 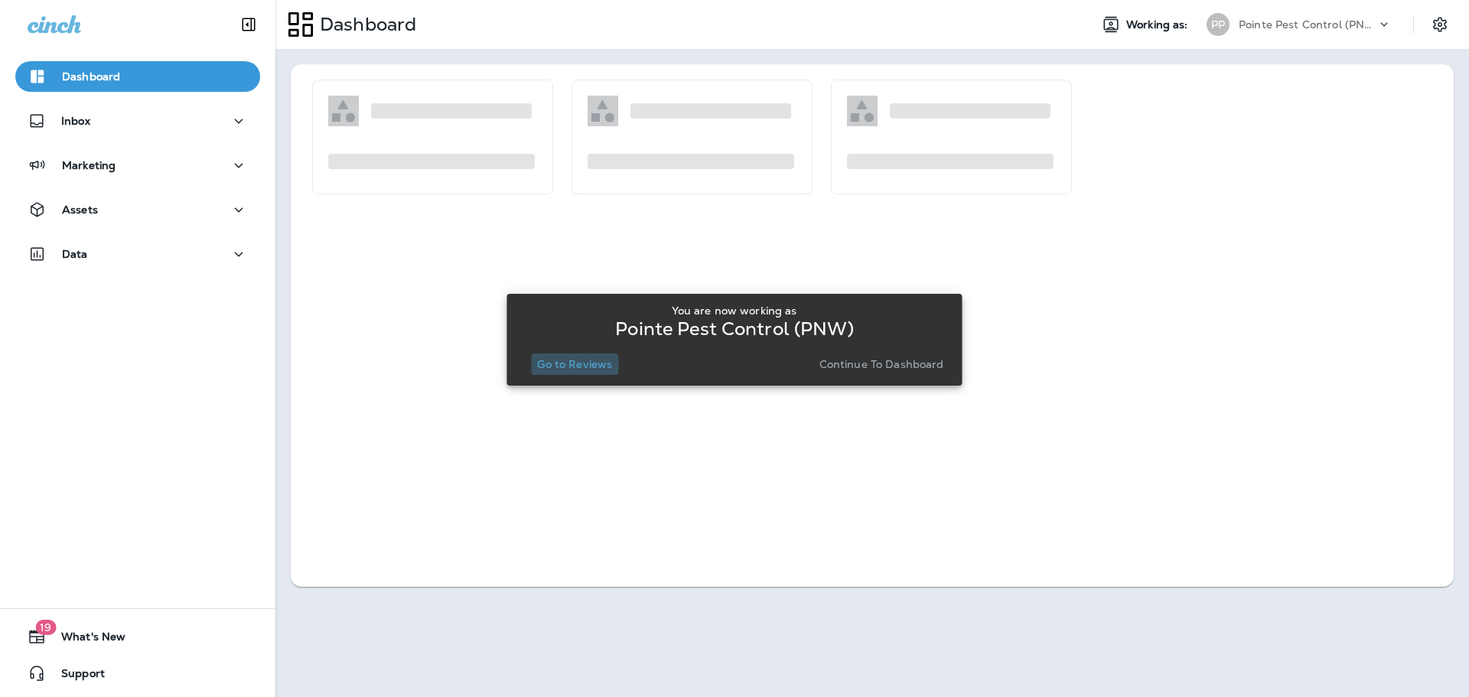 I want to click on span: What's New, so click(x=86, y=640).